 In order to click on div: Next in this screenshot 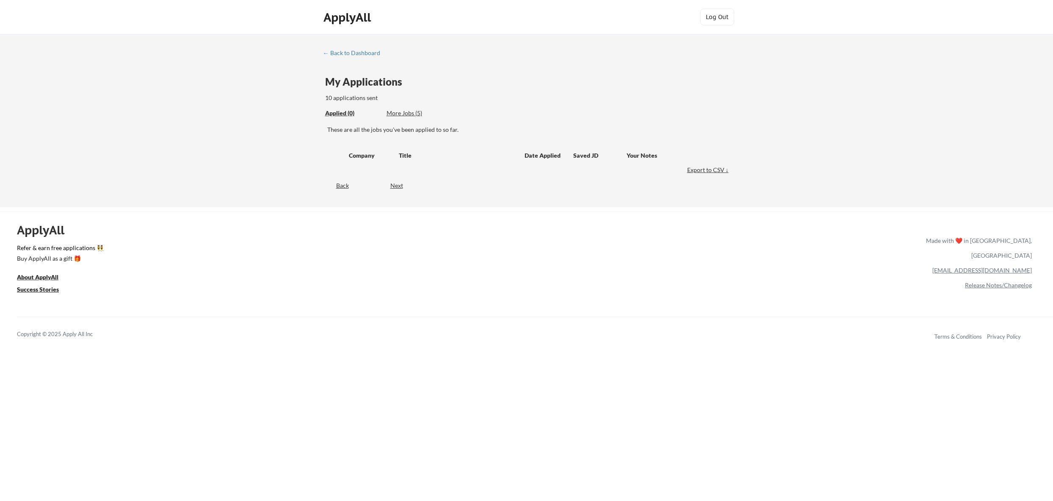, I will do `click(402, 186)`.